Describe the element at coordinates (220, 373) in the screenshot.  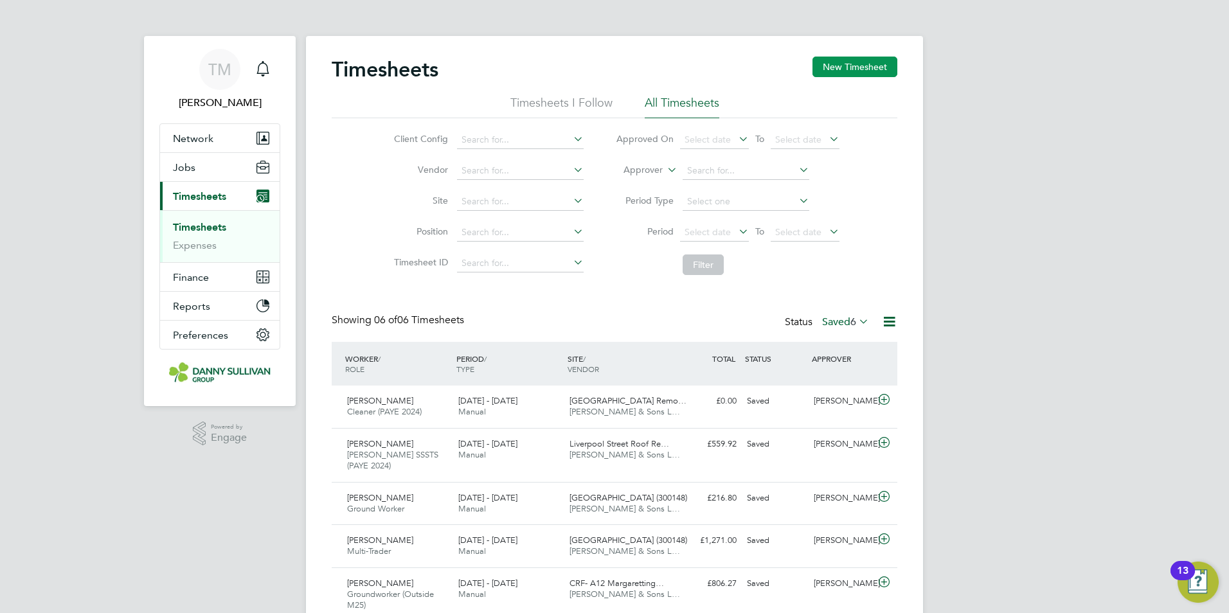
I see `img: dannysullivan-logo-retina.png` at that location.